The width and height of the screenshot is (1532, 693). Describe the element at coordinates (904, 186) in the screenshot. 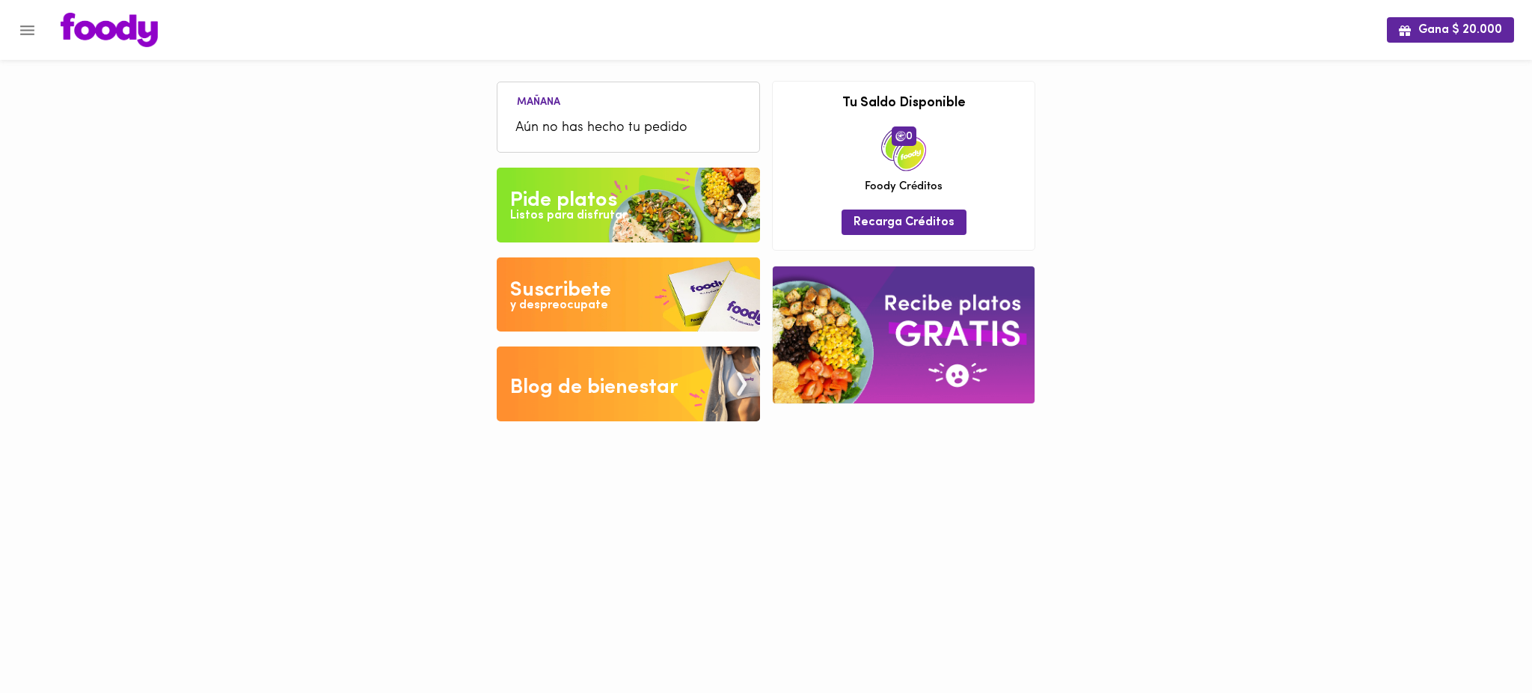

I see `span: Foody Créditos` at that location.